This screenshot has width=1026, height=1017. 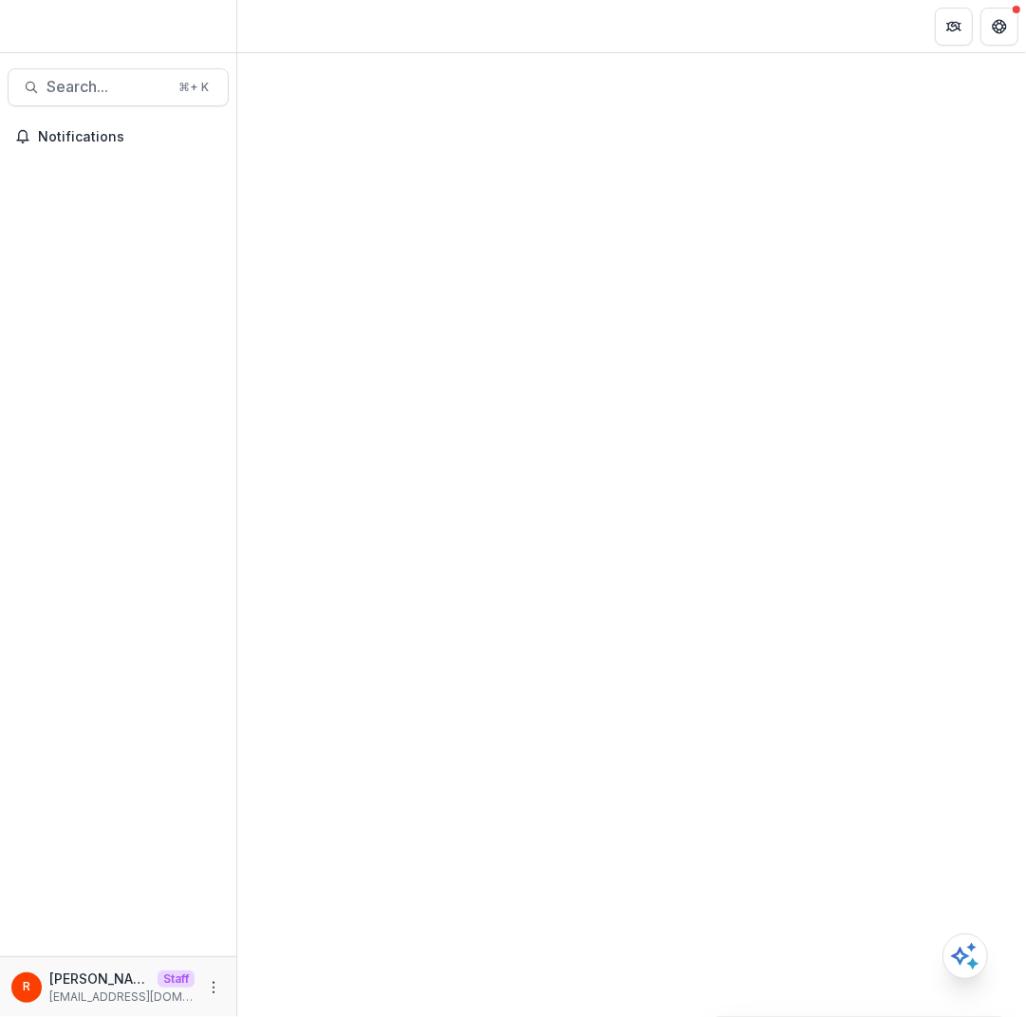 What do you see at coordinates (118, 87) in the screenshot?
I see `button: Search...` at bounding box center [118, 87].